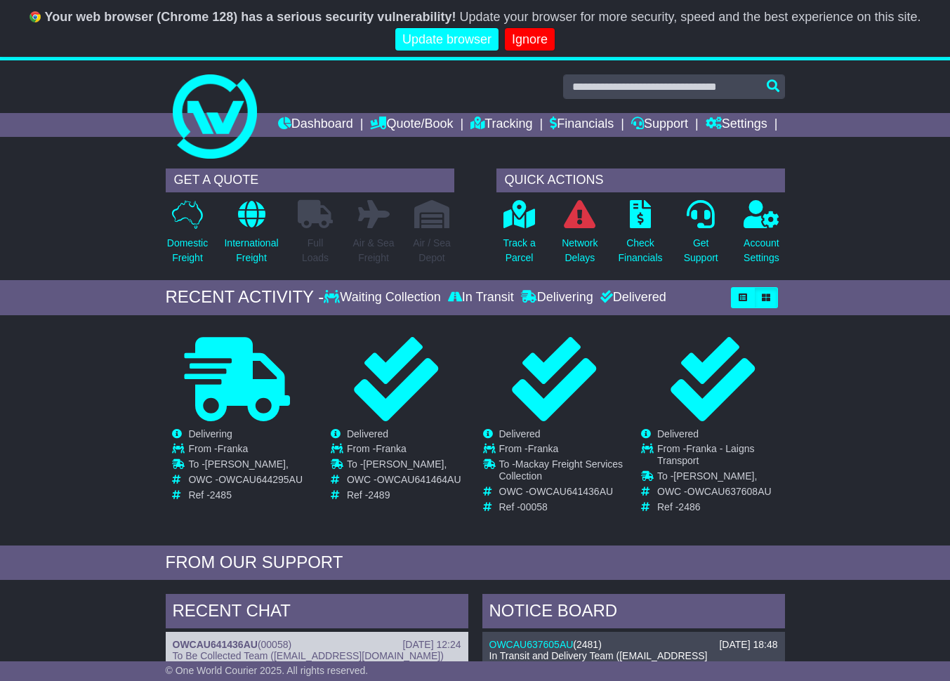  What do you see at coordinates (373, 251) in the screenshot?
I see `p: Air & Sea Freight` at bounding box center [373, 251].